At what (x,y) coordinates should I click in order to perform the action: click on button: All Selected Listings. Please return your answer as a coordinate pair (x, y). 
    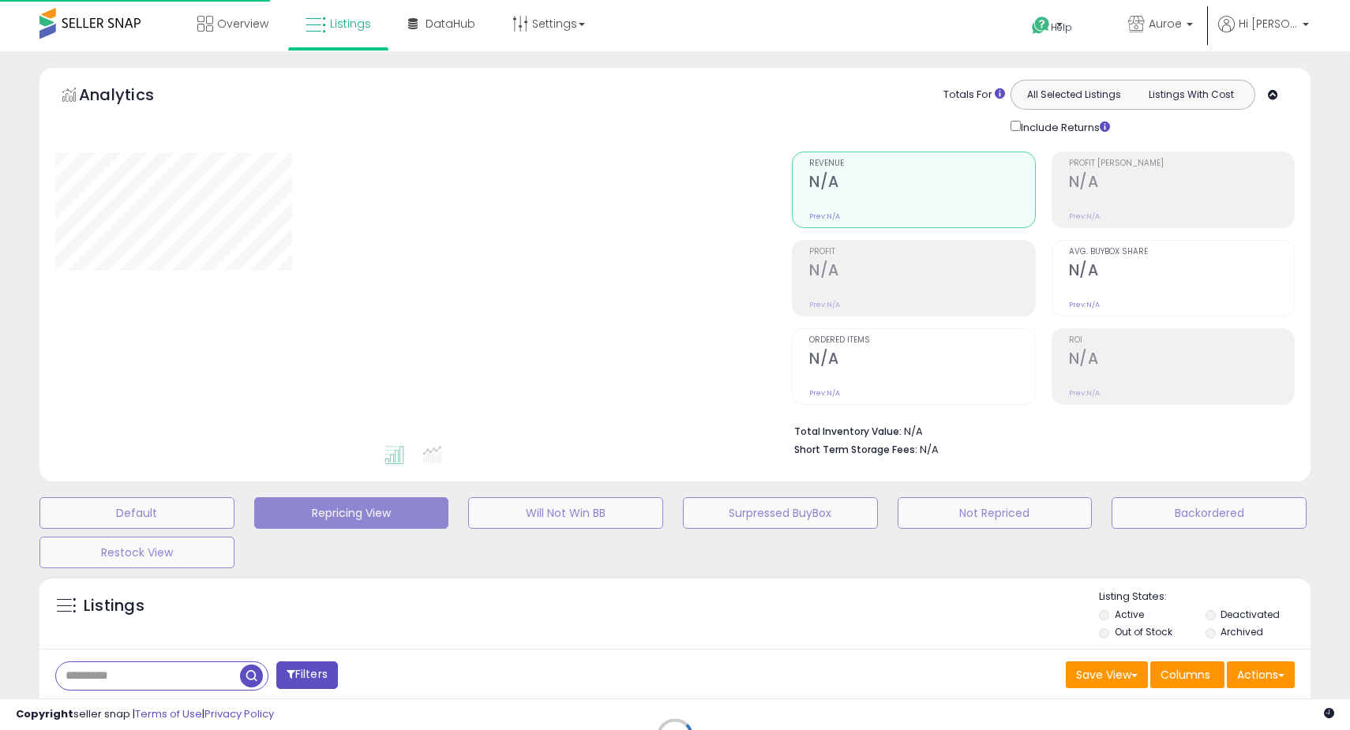
    Looking at the image, I should click on (1074, 95).